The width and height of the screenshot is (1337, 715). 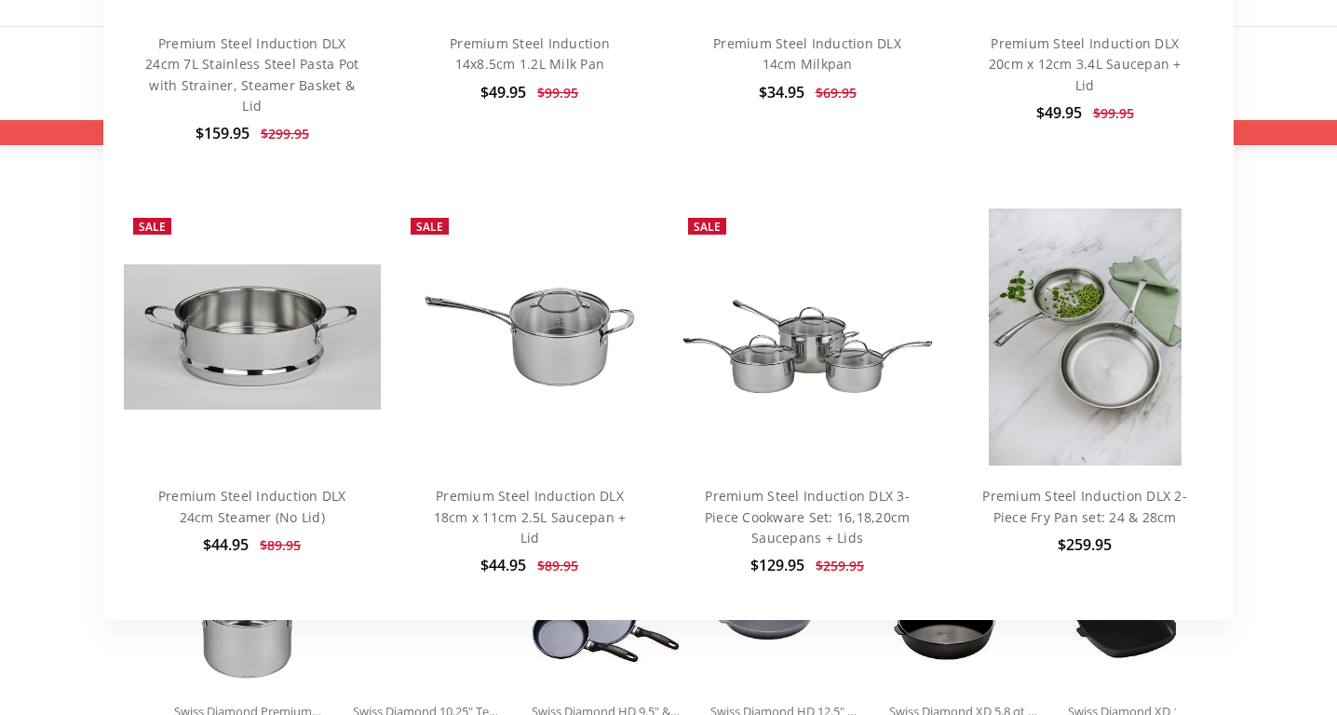 I want to click on a: Premium Steel Induction DLX 14cm Milkpan, so click(x=807, y=53).